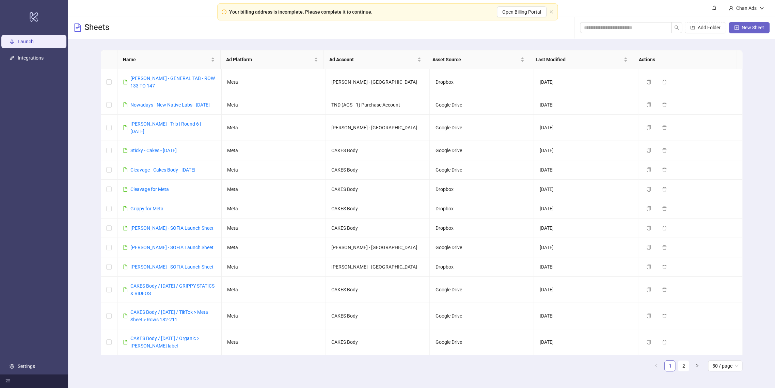 The image size is (775, 388). What do you see at coordinates (522, 12) in the screenshot?
I see `span: Open Billing Portal` at bounding box center [522, 12].